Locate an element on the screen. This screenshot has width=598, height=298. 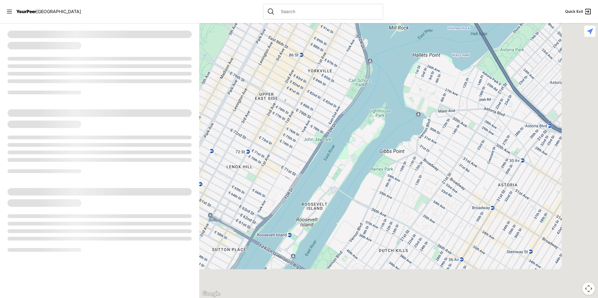
span: Quick Exit is located at coordinates (574, 12).